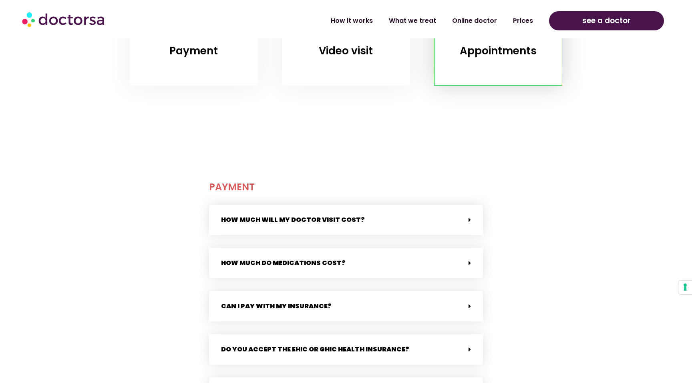 The image size is (692, 383). What do you see at coordinates (283, 263) in the screenshot?
I see `a: How much do medications cost?` at bounding box center [283, 263].